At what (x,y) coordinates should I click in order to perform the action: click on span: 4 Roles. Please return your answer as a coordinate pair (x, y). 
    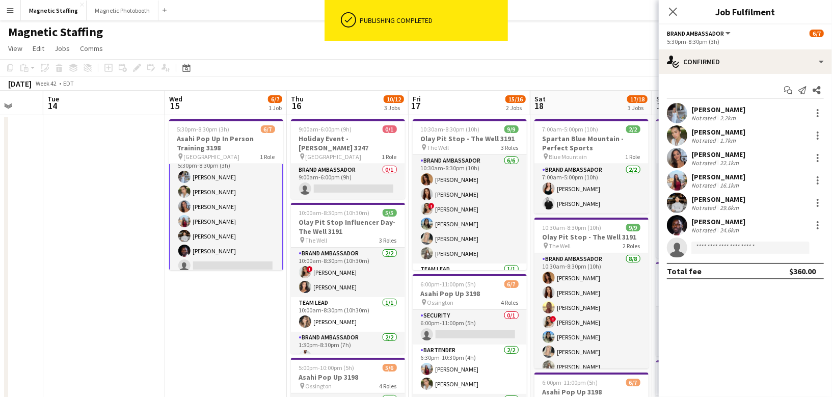
    Looking at the image, I should click on (388, 386).